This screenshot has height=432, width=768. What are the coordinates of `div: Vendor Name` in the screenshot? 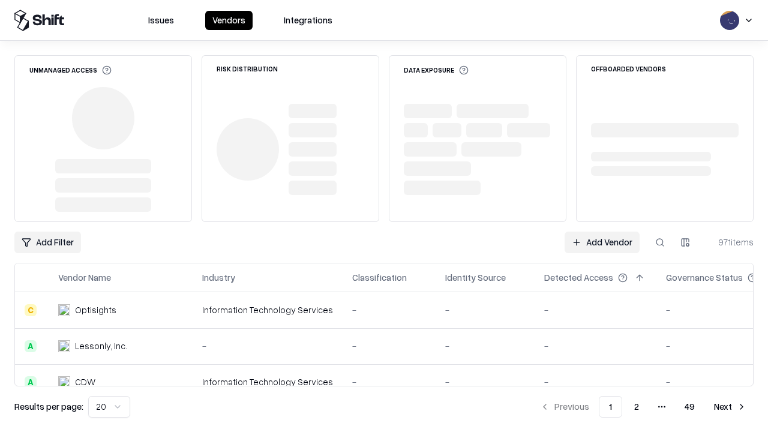 It's located at (85, 277).